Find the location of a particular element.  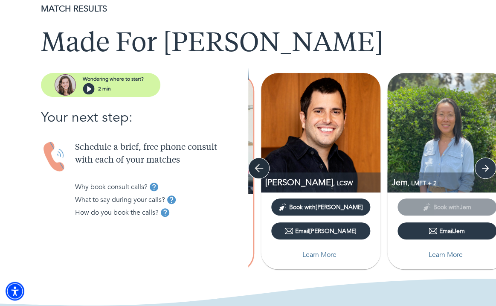

p: Schedule a brief, free phone consult with each of your matches is located at coordinates (162, 154).